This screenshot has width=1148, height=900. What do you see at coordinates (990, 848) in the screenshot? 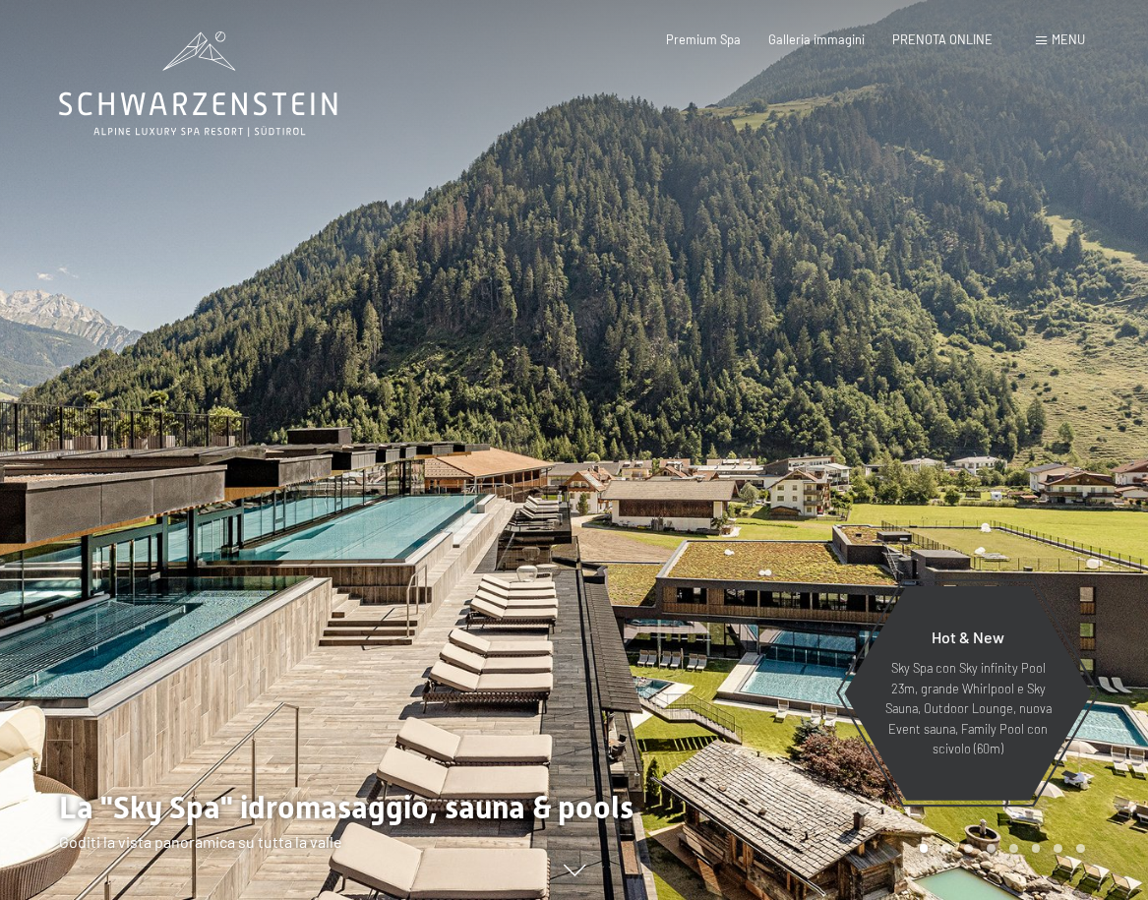
I see `div: Carousel Page 4` at bounding box center [990, 848].